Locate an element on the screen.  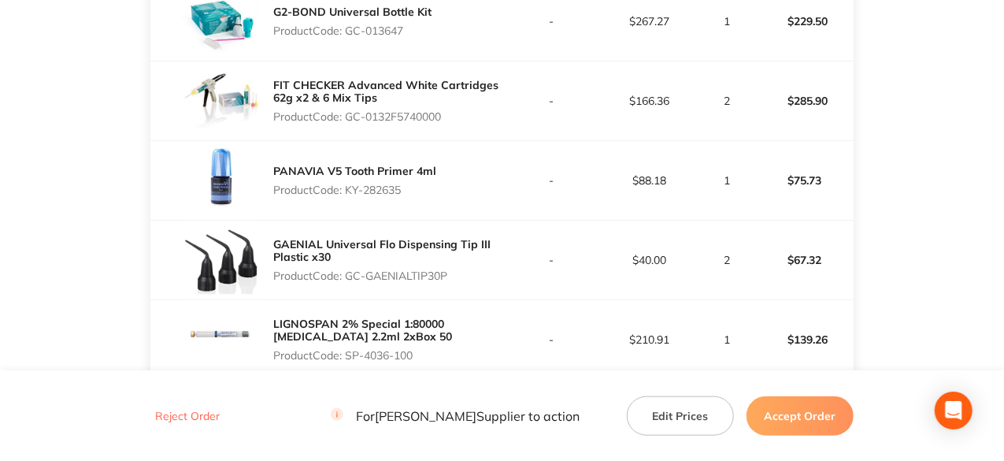
p: $88.18 is located at coordinates (649, 180).